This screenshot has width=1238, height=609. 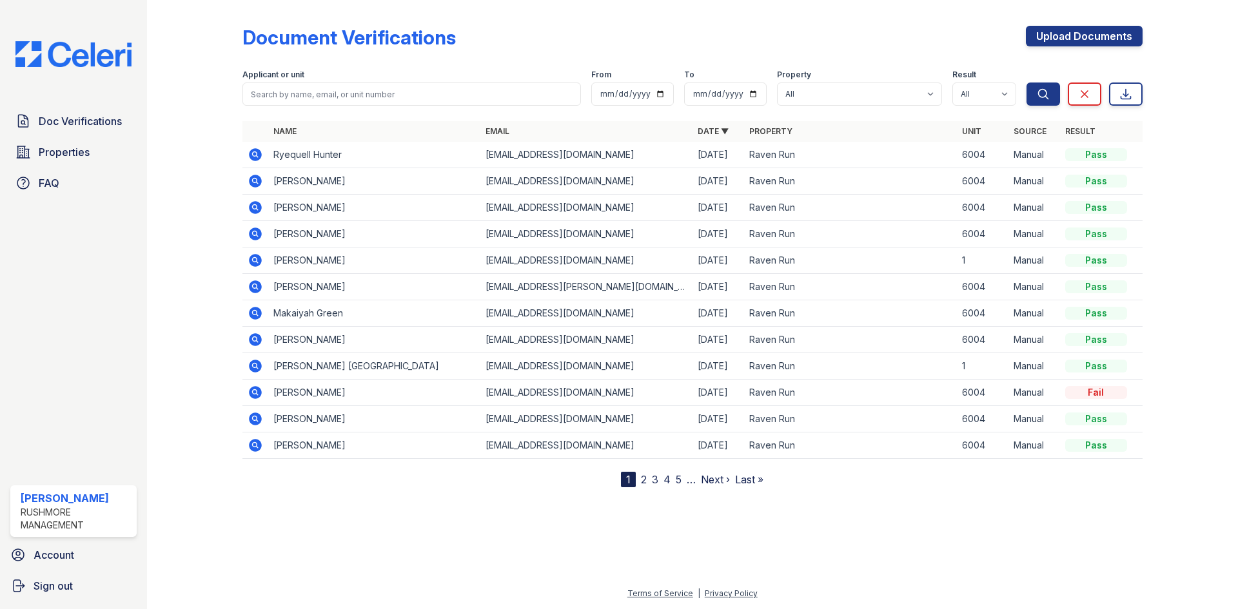 What do you see at coordinates (1096, 393) in the screenshot?
I see `div: Fail` at bounding box center [1096, 393].